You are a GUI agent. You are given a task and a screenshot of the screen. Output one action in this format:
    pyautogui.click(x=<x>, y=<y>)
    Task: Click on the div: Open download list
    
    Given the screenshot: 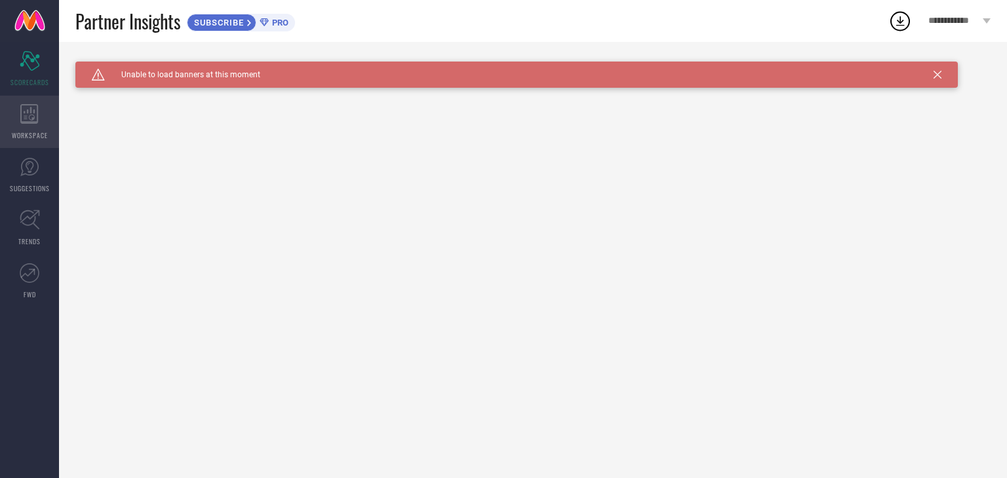 What is the action you would take?
    pyautogui.click(x=900, y=21)
    